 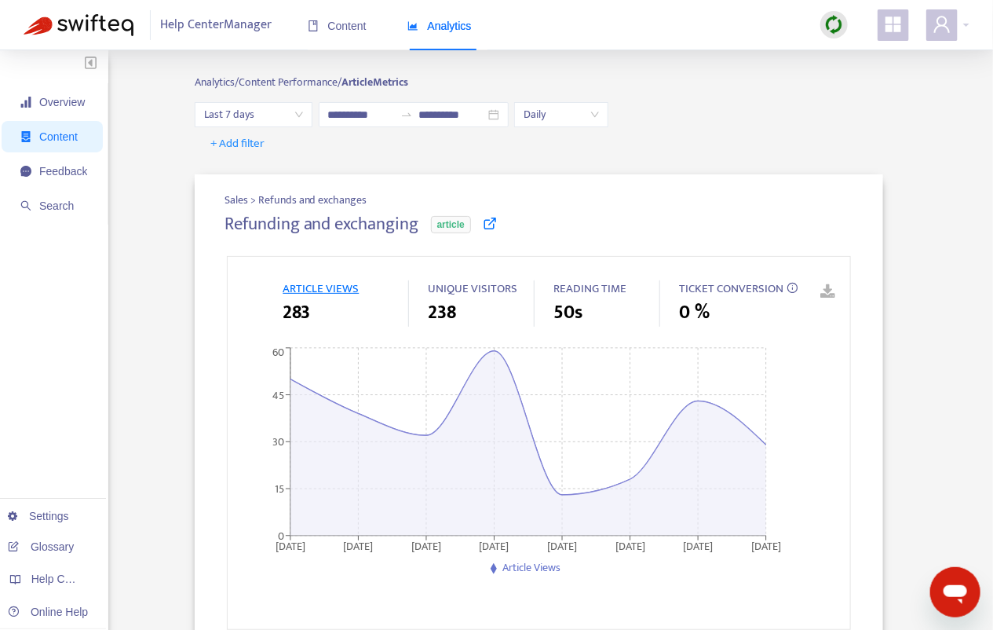 I want to click on span: 50s, so click(x=568, y=312).